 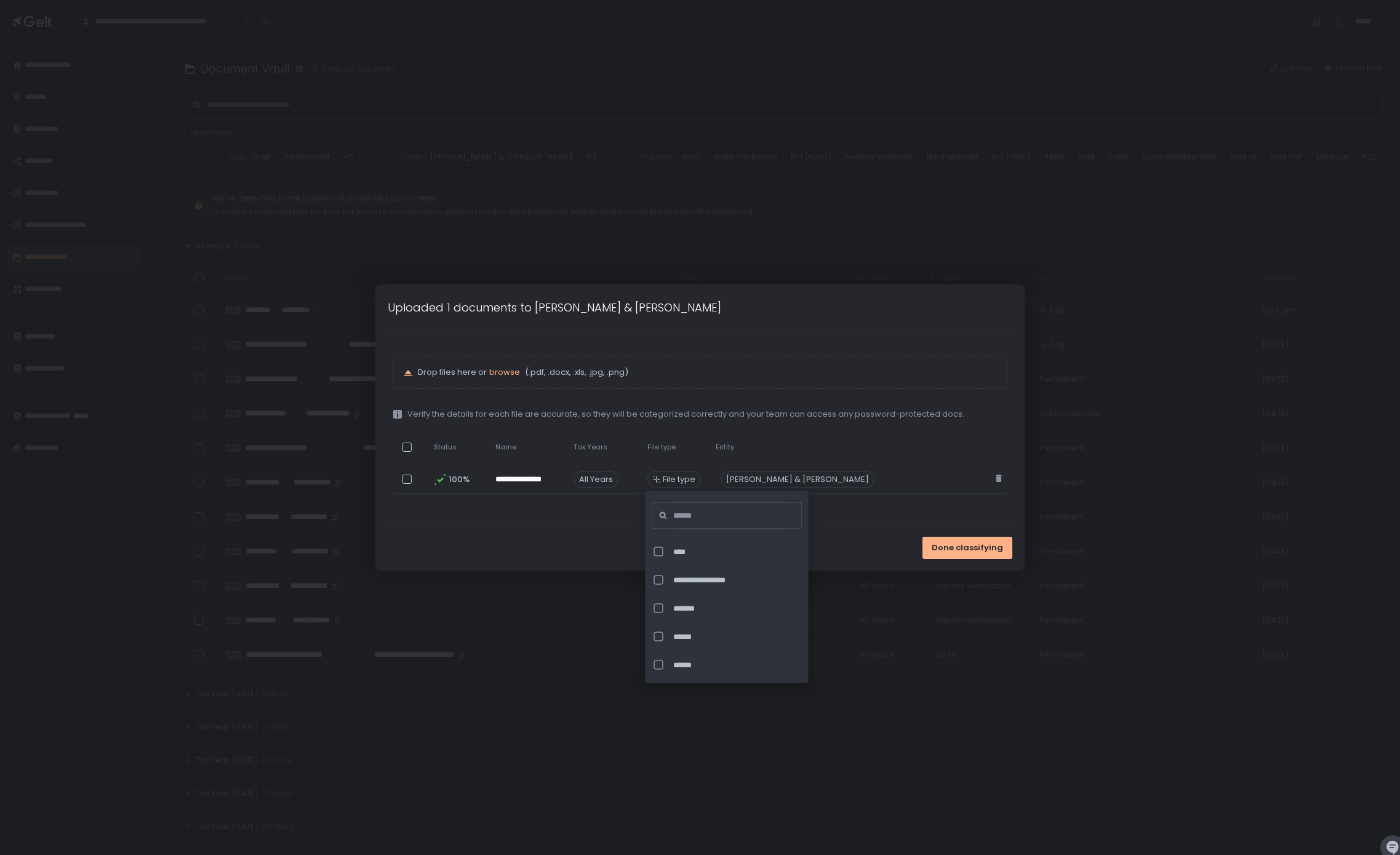 I want to click on span: Entity, so click(x=725, y=447).